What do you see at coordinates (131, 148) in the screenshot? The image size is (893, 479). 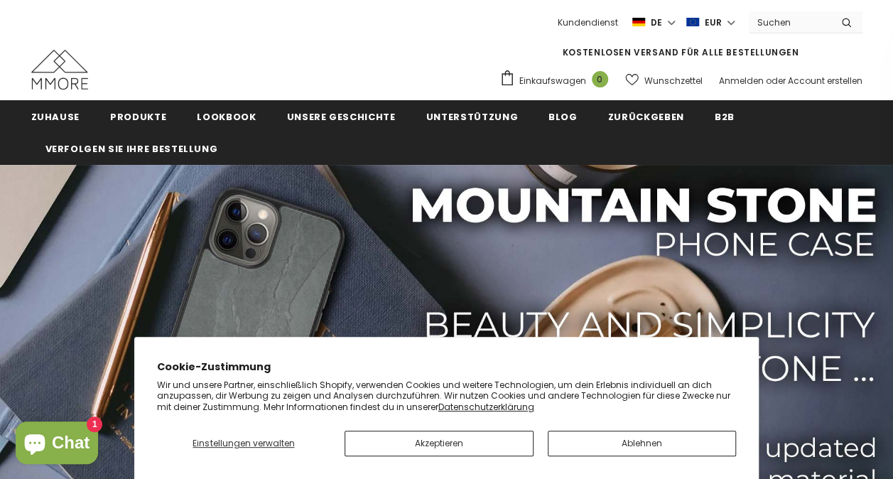 I see `a: Verfolgen Sie Ihre Bestellung` at bounding box center [131, 148].